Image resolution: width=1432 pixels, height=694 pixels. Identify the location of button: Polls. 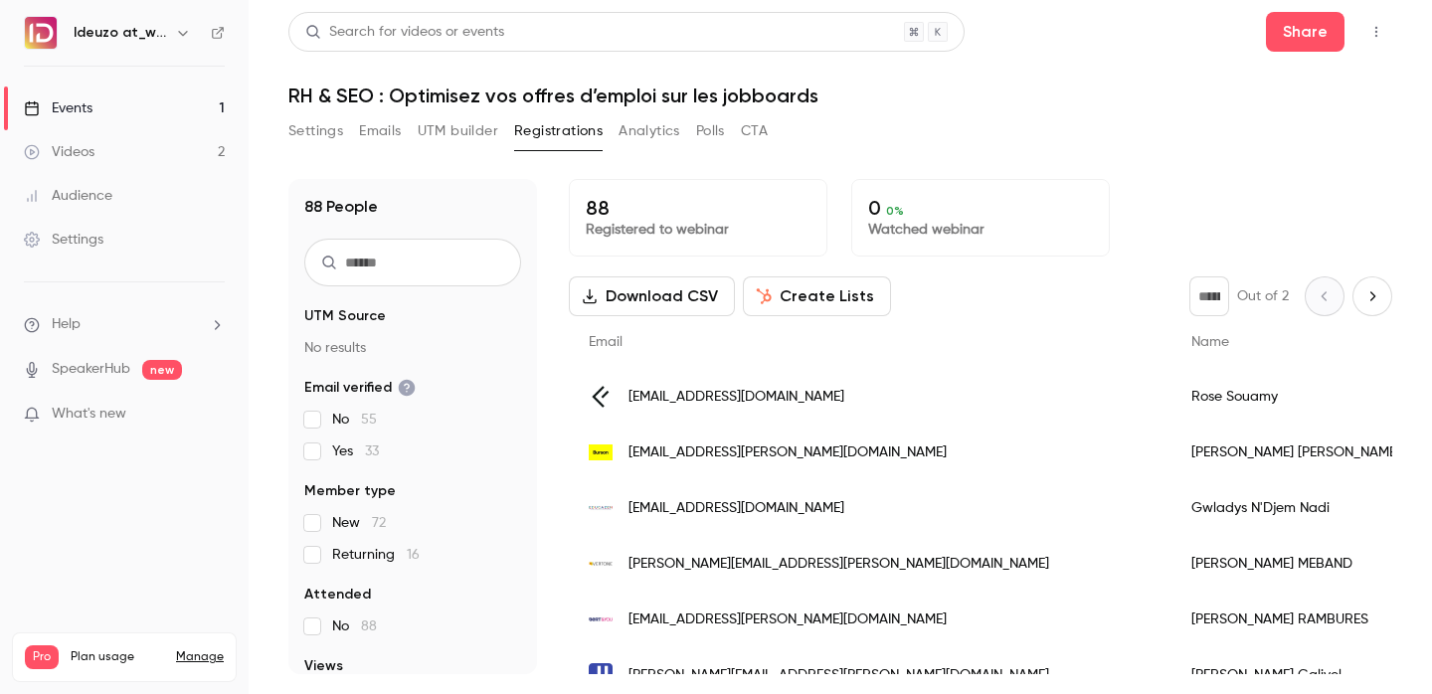
(710, 131).